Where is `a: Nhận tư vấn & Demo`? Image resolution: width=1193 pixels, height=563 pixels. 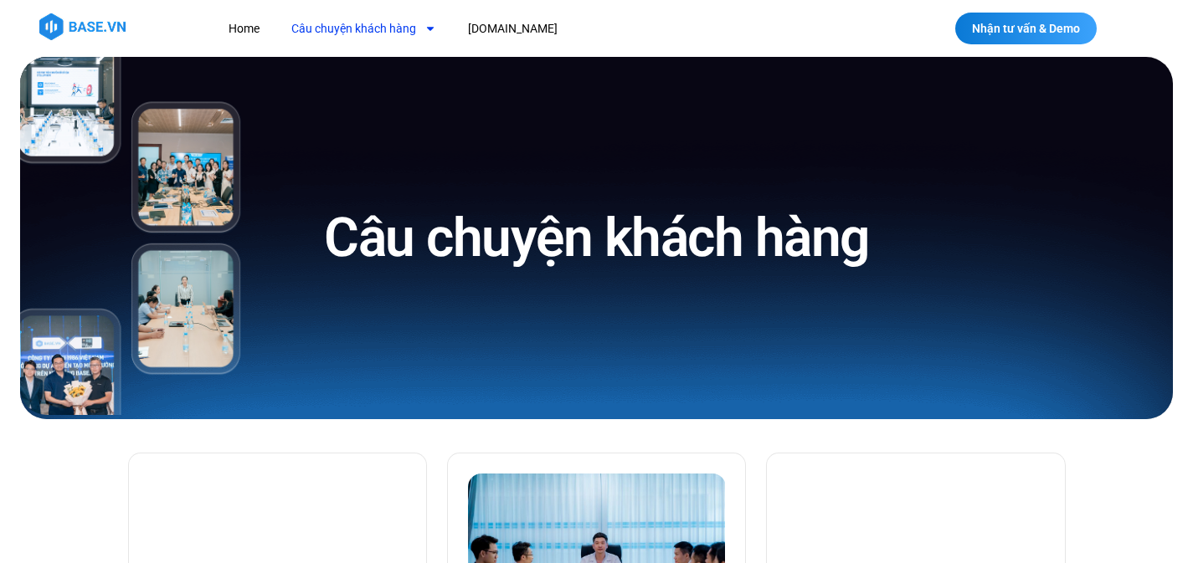
a: Nhận tư vấn & Demo is located at coordinates (1025, 28).